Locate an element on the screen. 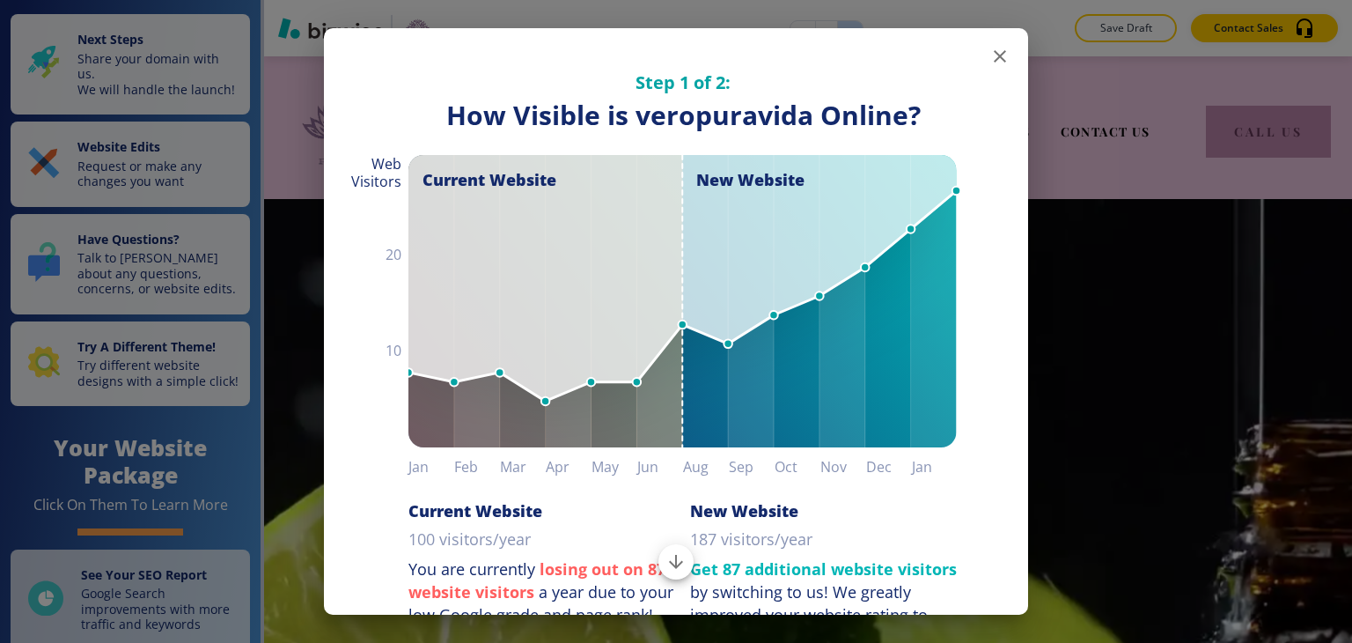 This screenshot has width=1352, height=643. h6: Feb is located at coordinates (477, 466).